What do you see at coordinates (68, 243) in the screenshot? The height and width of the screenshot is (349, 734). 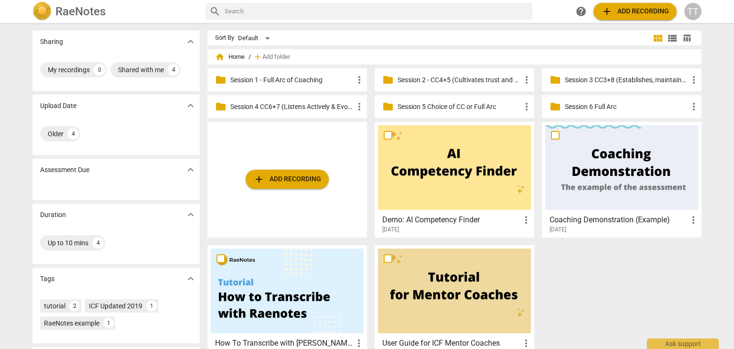 I see `div: Up to 10 mins` at bounding box center [68, 243].